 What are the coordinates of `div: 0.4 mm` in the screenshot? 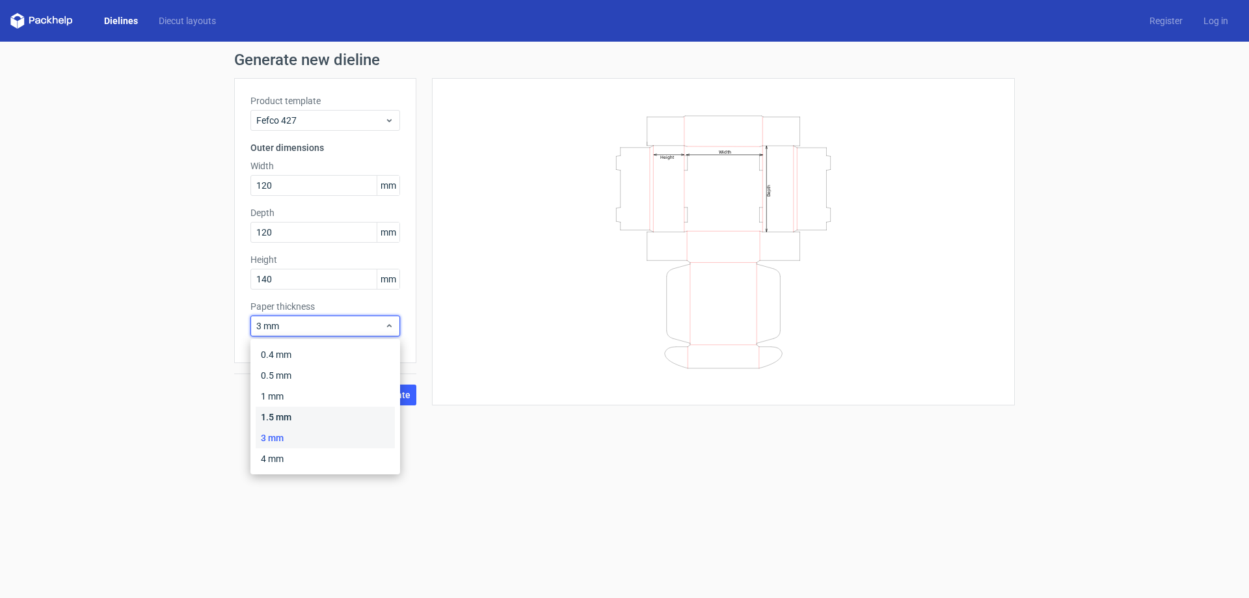 It's located at (325, 354).